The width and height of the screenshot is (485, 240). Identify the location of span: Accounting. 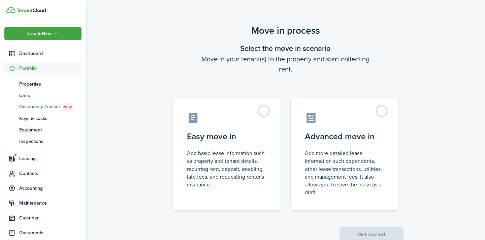
(50, 188).